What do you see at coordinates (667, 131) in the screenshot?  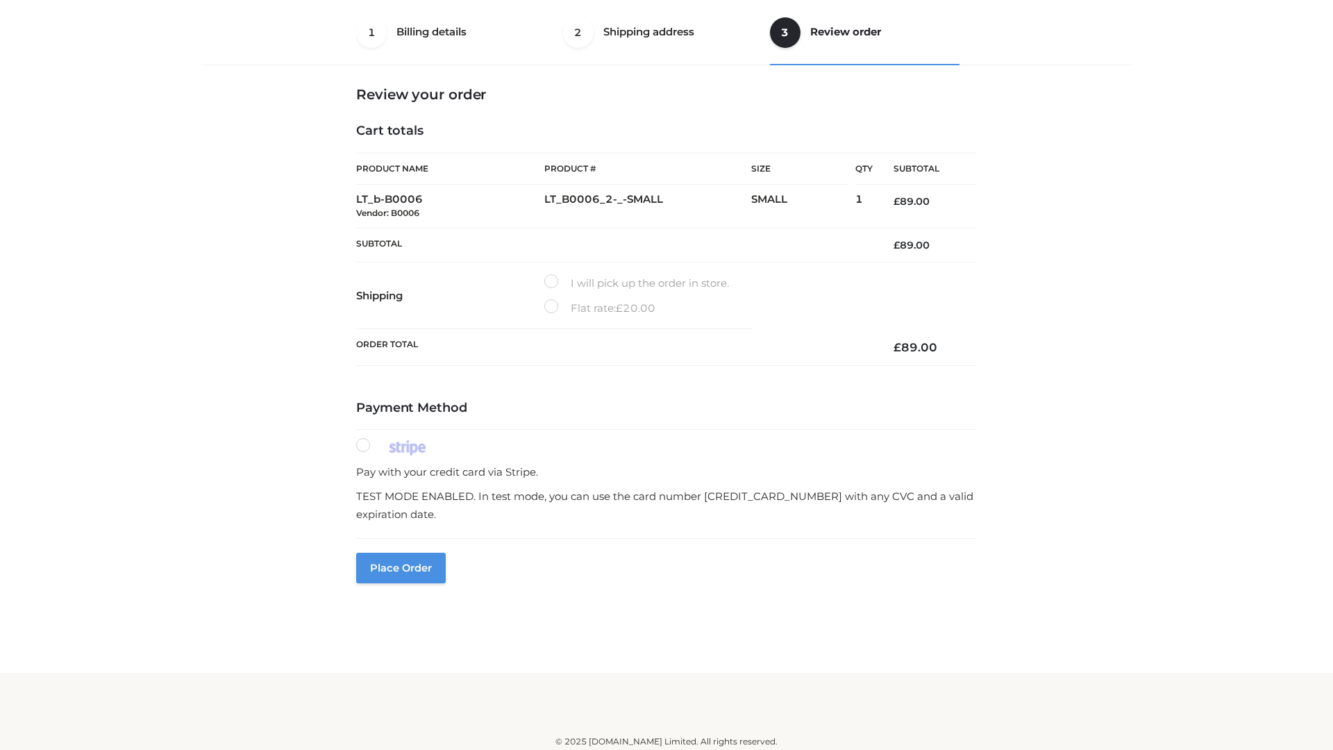 I see `h4: Cart totals` at bounding box center [667, 131].